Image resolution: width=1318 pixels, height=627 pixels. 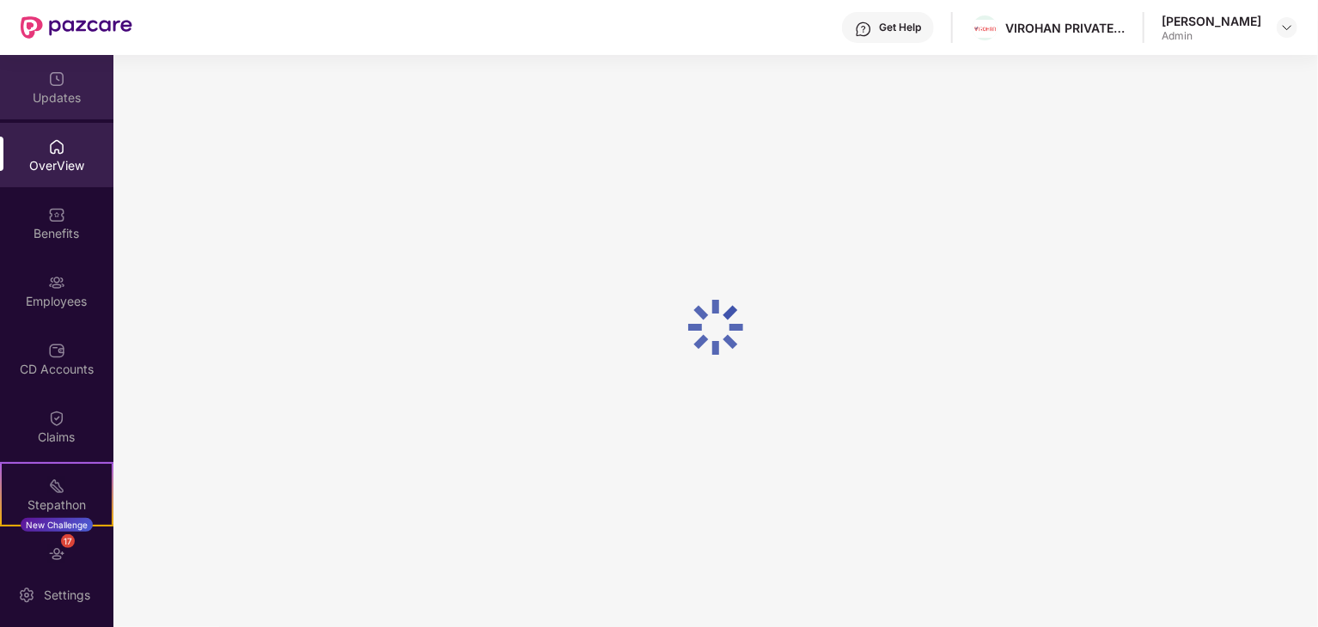 What do you see at coordinates (57, 147) in the screenshot?
I see `img: svg+xml;base64,PHN2ZyBpZD0iSG9tZSIgeG1sbnM9Imh0dHA6Ly93d3cudzMub3JnLzIwMDAvc3ZnIiB3aWR0aD0iMjAiIG...` at bounding box center [57, 147].